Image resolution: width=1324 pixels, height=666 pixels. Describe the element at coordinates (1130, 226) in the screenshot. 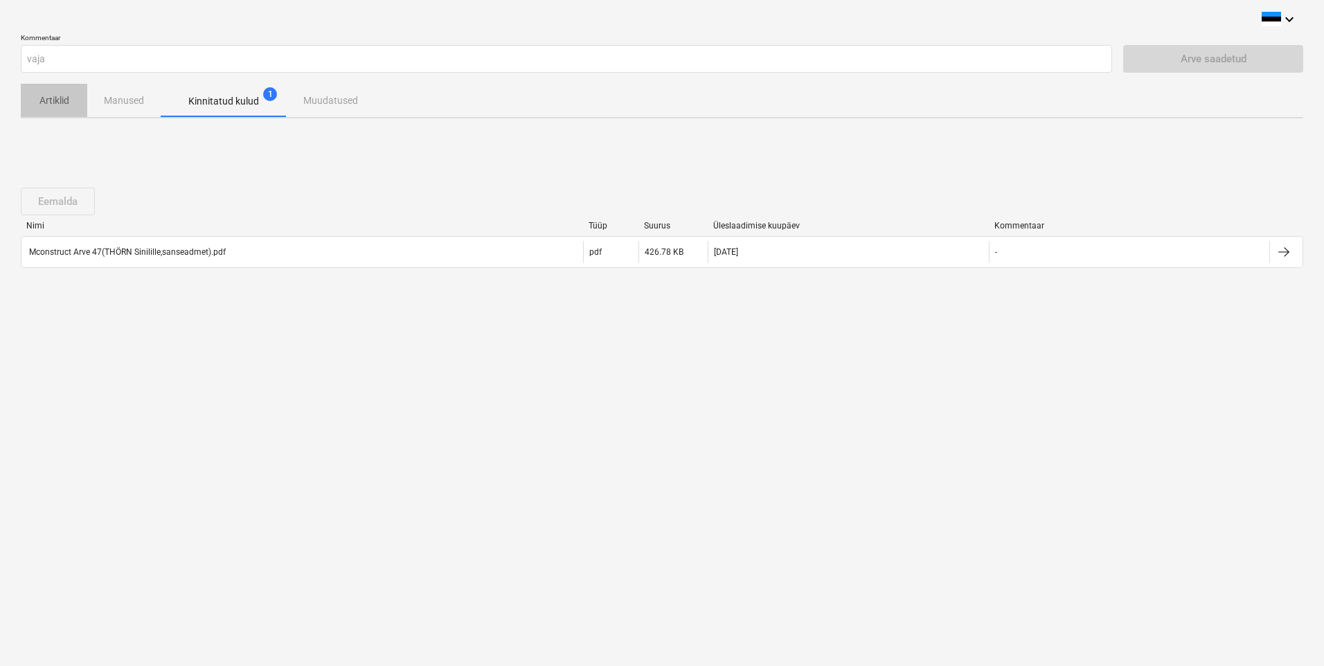

I see `div: Kommentaar` at that location.